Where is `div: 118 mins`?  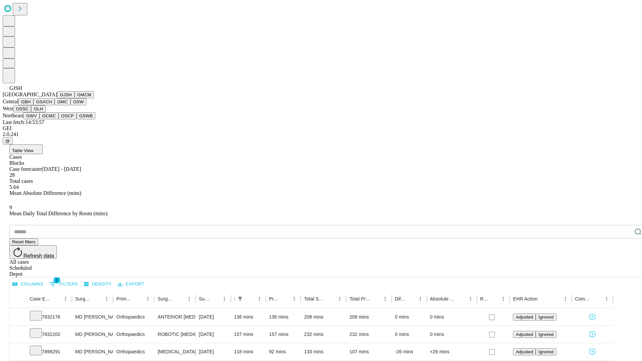
div: 118 mins is located at coordinates (248, 351).